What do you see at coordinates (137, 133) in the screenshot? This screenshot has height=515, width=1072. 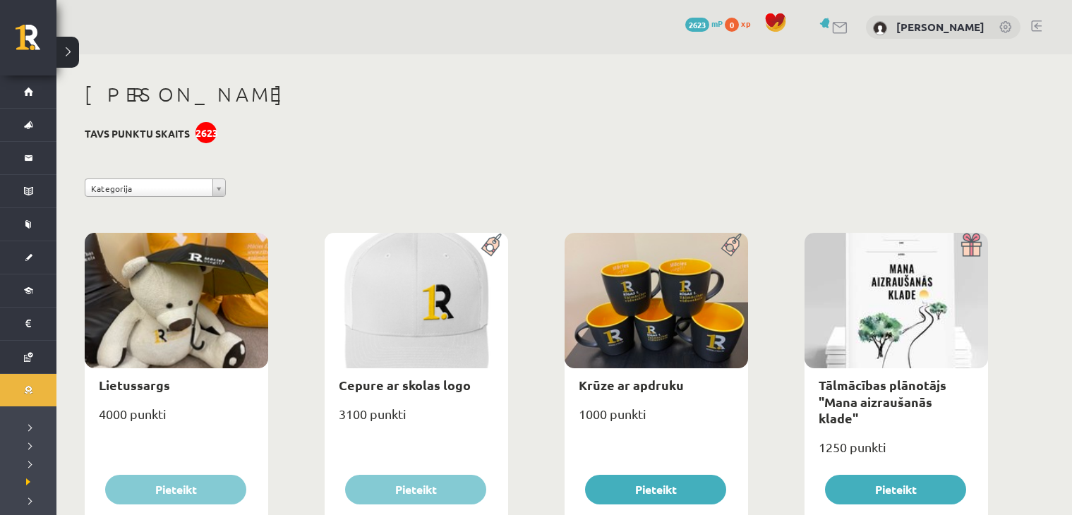 I see `h3: Tavs punktu skaits` at bounding box center [137, 133].